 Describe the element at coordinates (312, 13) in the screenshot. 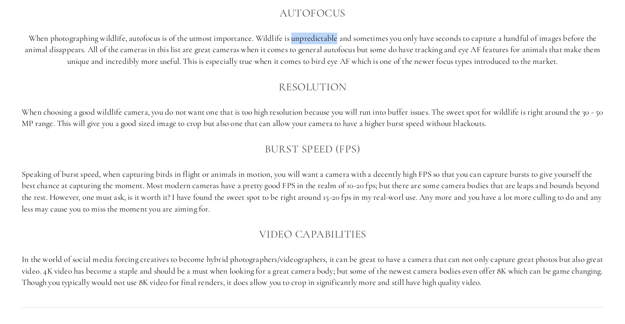

I see `h3: Autofocus` at that location.